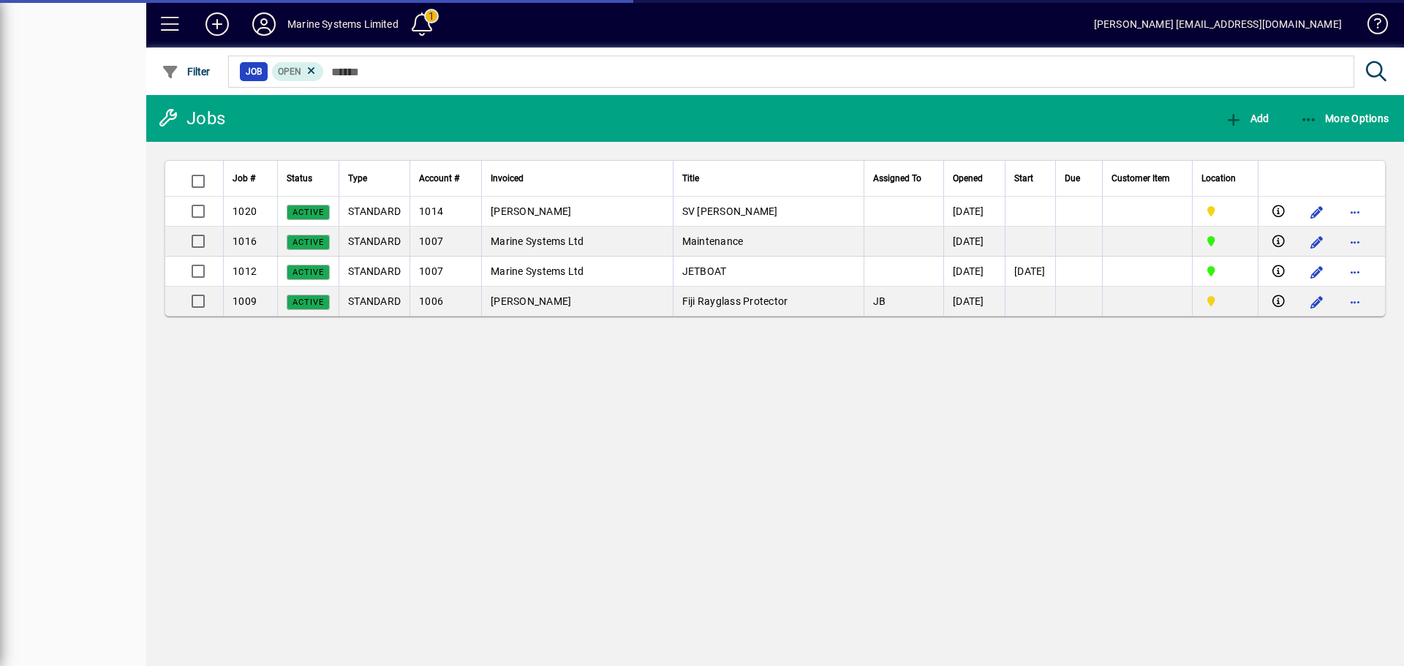  Describe the element at coordinates (1079, 178) in the screenshot. I see `div: Due` at that location.